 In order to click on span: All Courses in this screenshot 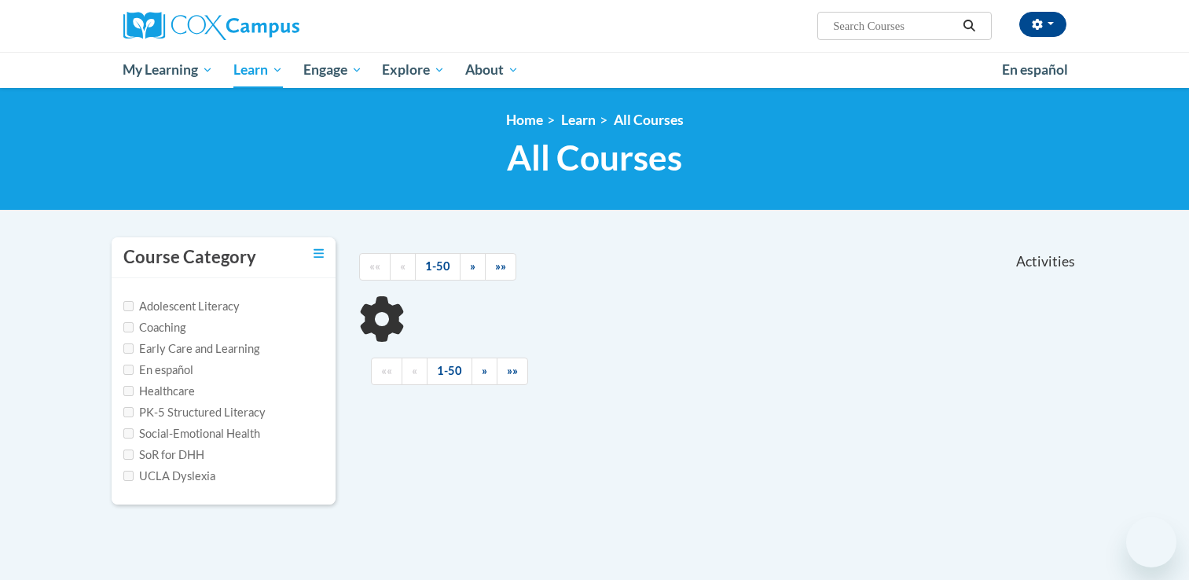, I will do `click(594, 157)`.